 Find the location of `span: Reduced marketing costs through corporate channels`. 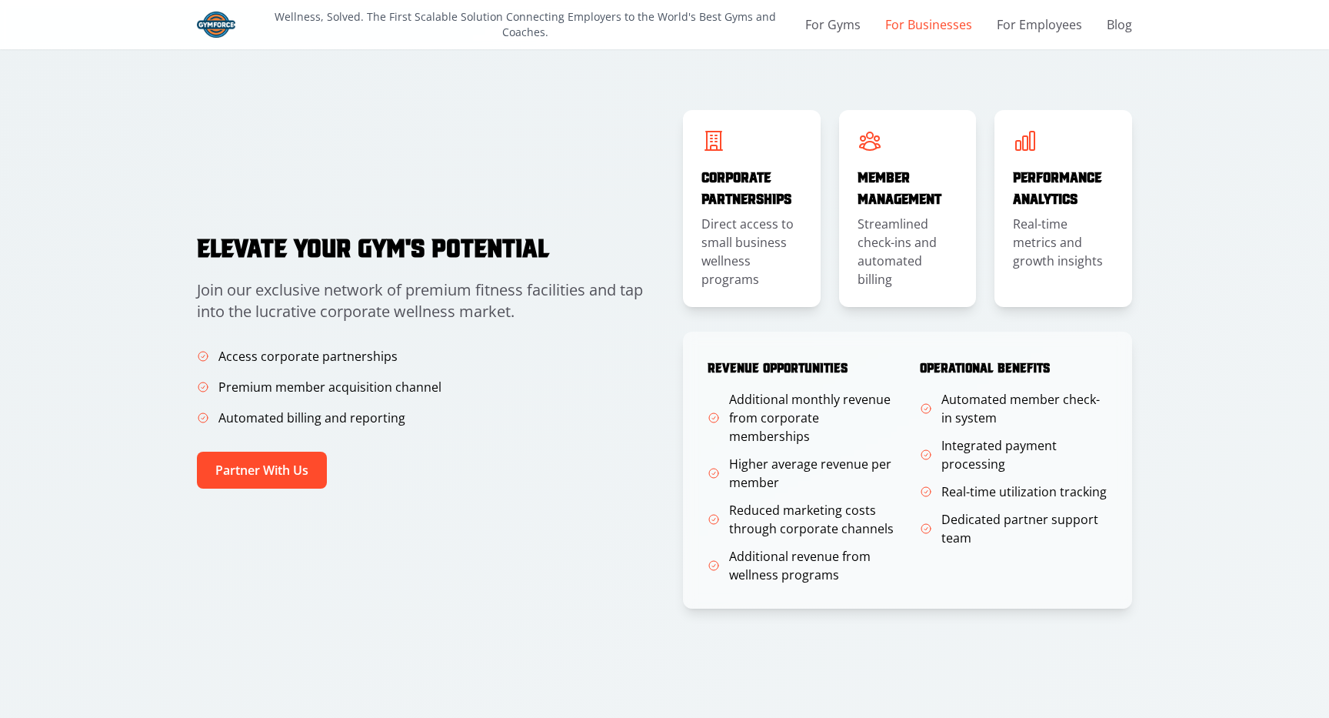

span: Reduced marketing costs through corporate channels is located at coordinates (812, 519).